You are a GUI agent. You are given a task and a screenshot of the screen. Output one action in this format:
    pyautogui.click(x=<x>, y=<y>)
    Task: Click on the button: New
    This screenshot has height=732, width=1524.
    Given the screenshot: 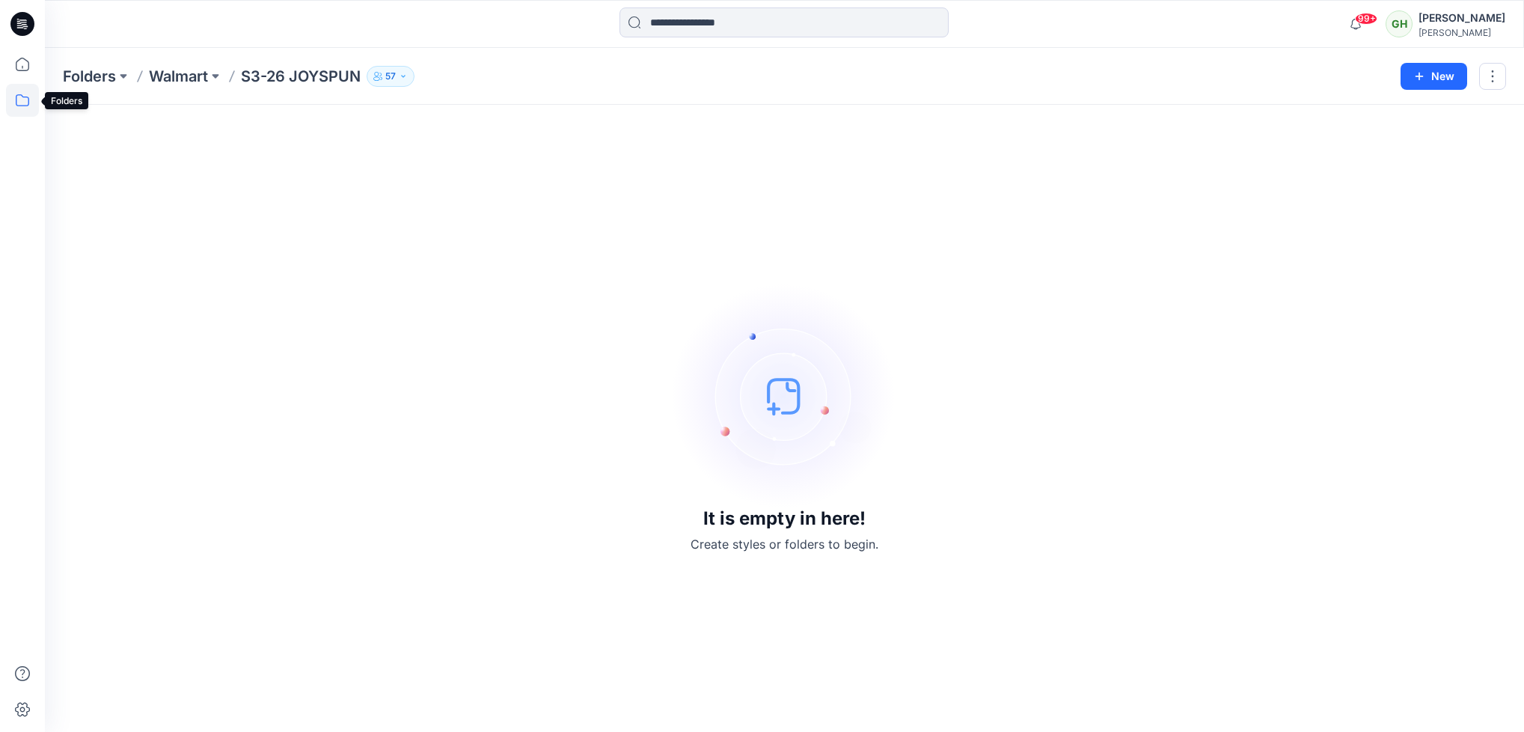 What is the action you would take?
    pyautogui.click(x=1434, y=76)
    